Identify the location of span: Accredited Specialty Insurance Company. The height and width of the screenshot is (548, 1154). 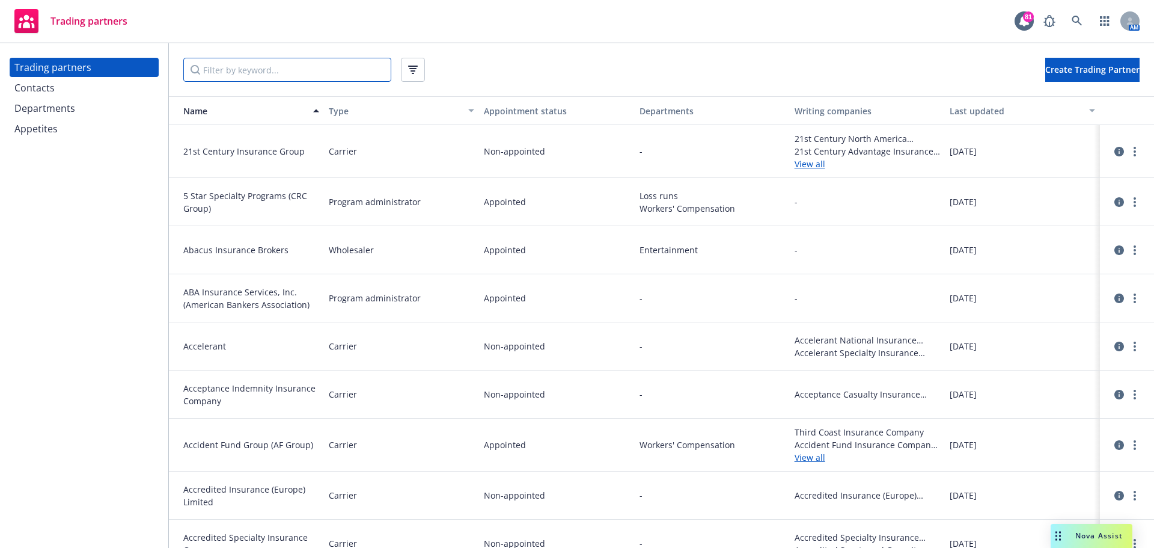
(867, 537).